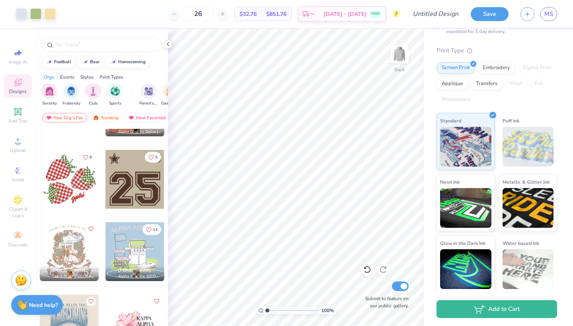 This screenshot has height=326, width=573. Describe the element at coordinates (106, 45) in the screenshot. I see `input: Try "Alpha"` at that location.